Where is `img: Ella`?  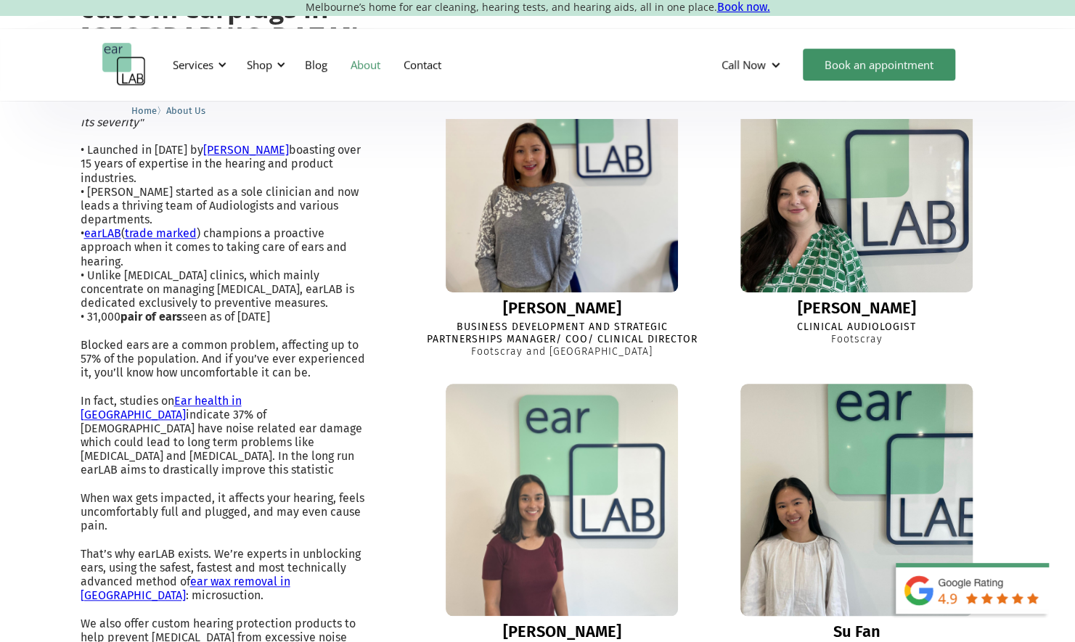 img: Ella is located at coordinates (562, 500).